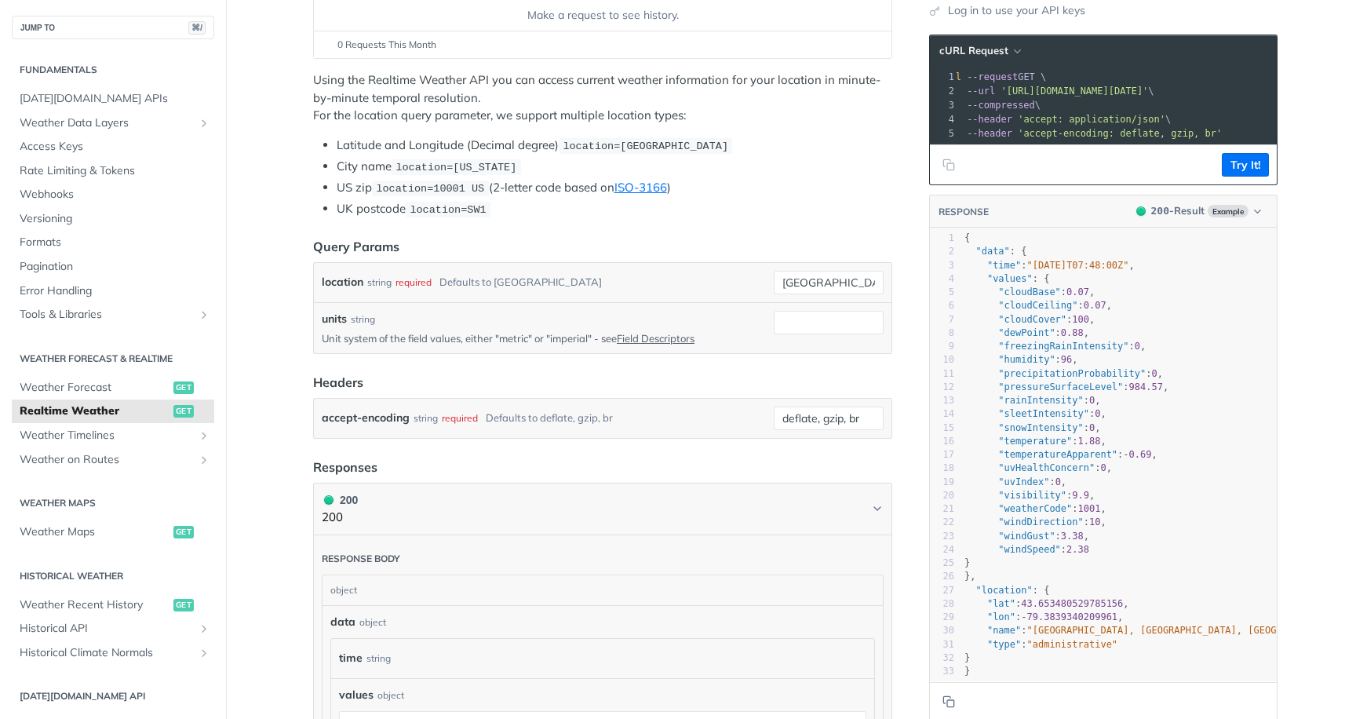 This screenshot has width=1356, height=719. What do you see at coordinates (361, 559) in the screenshot?
I see `div: Response body` at bounding box center [361, 559].